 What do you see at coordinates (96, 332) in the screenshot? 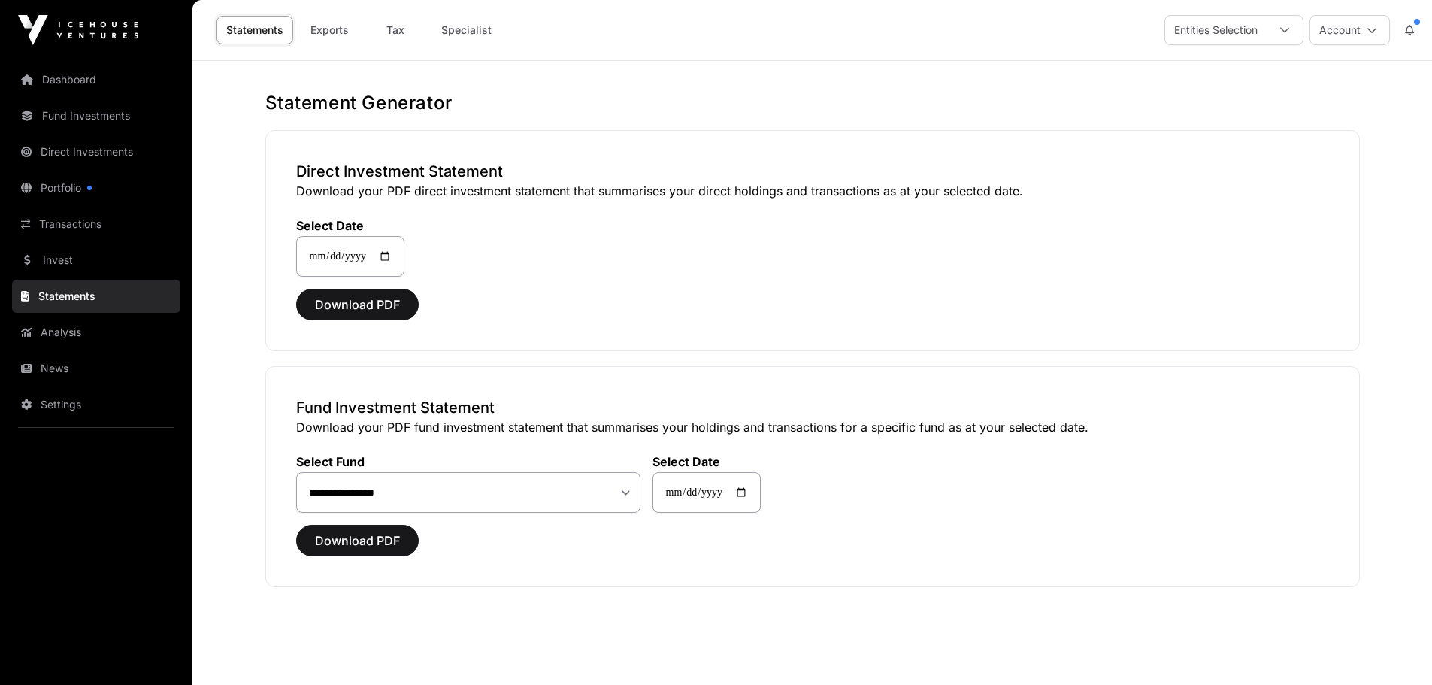
I see `a: Analysis` at bounding box center [96, 332].